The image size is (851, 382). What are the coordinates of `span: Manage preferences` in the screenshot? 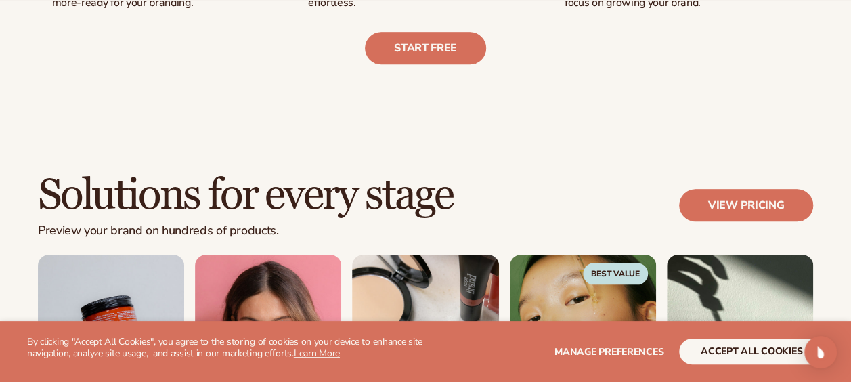 It's located at (608, 351).